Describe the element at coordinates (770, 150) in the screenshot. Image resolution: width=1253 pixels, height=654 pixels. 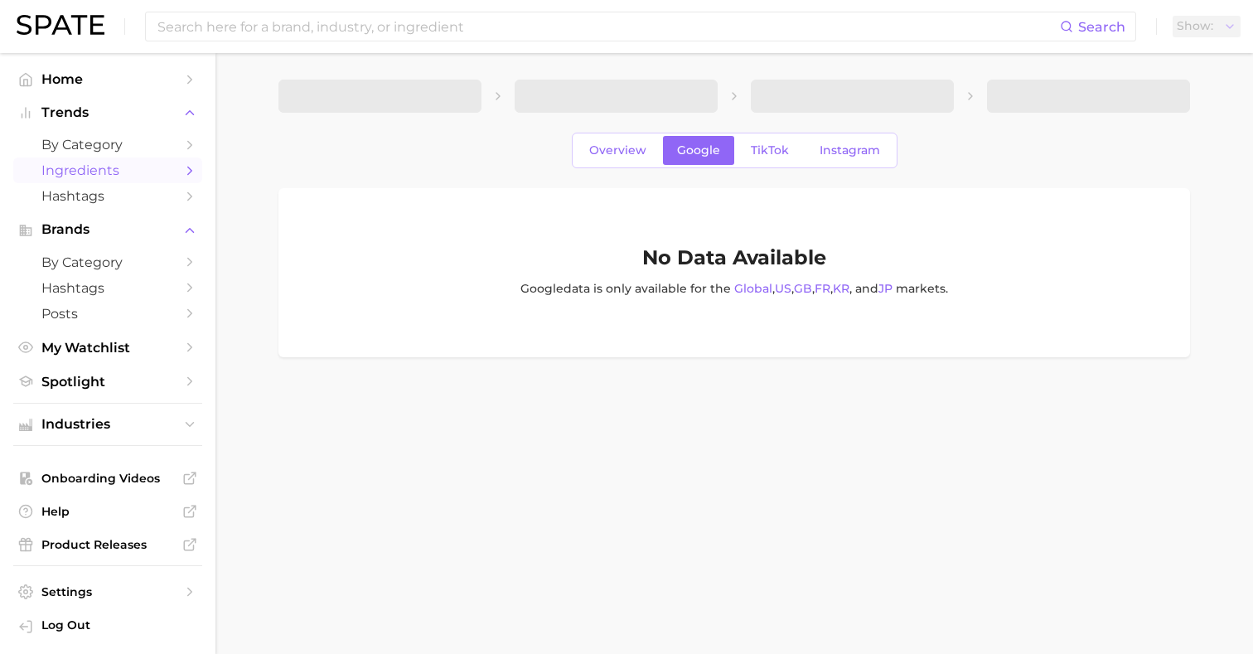
I see `span: TikTok` at that location.